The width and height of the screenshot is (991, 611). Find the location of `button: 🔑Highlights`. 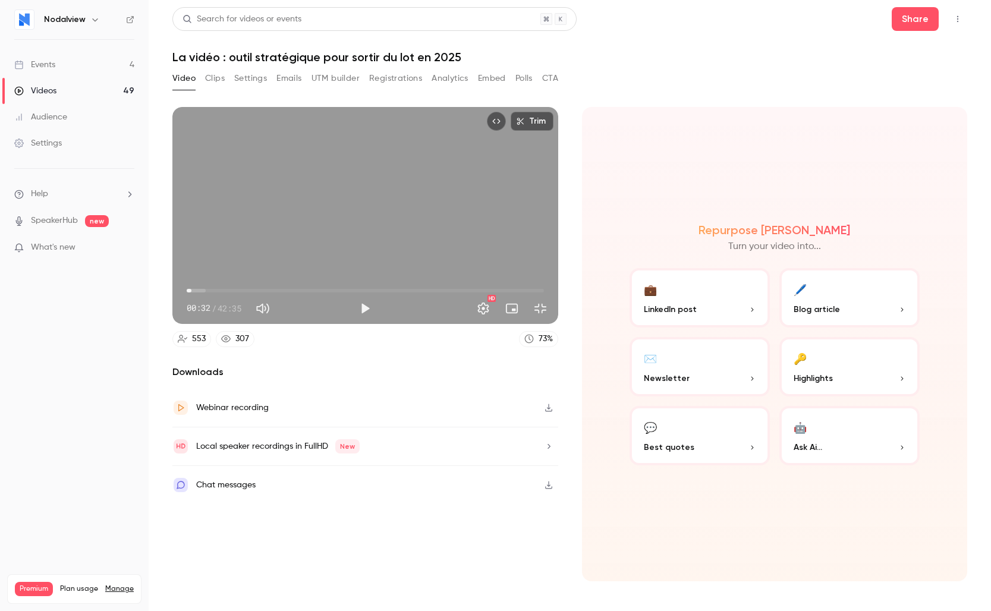

button: 🔑Highlights is located at coordinates (850, 367).